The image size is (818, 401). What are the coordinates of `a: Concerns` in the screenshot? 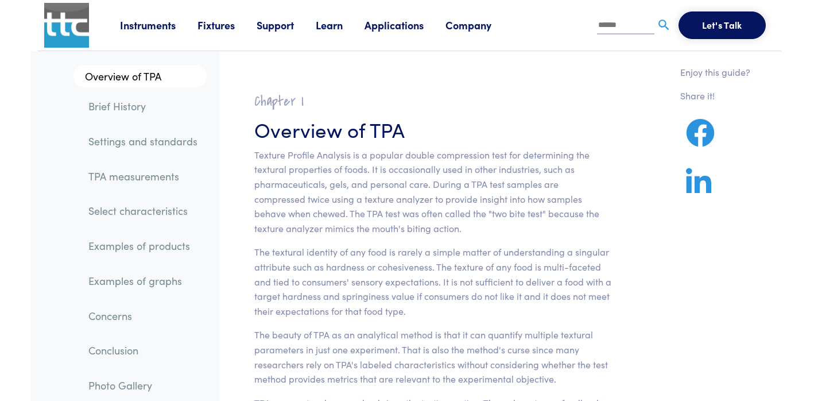 It's located at (143, 316).